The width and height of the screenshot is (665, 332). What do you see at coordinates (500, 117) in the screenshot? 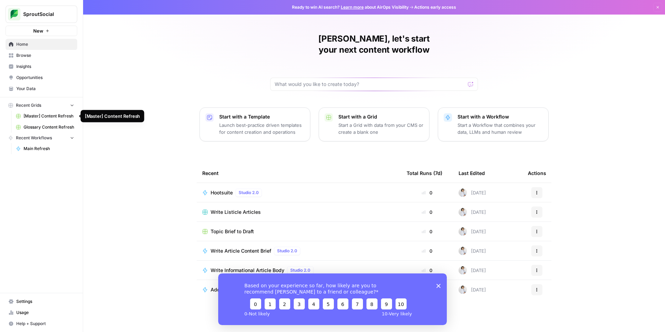
I see `p: Start with a Workflow` at bounding box center [500, 117].